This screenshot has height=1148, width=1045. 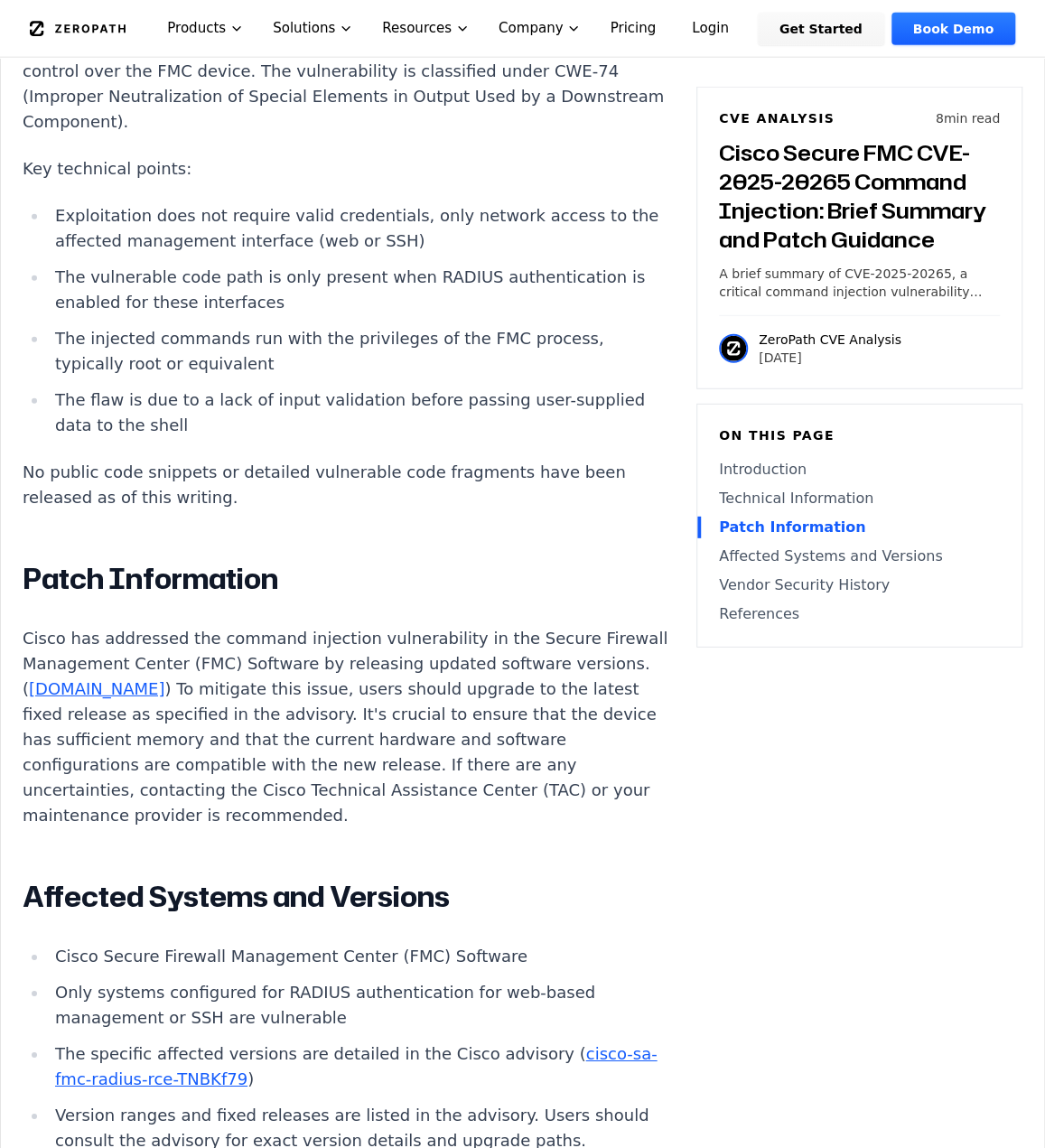 What do you see at coordinates (349, 485) in the screenshot?
I see `p: No public code snippets or detailed vulnerable code fragments have been released as of this writing.` at bounding box center [349, 485].